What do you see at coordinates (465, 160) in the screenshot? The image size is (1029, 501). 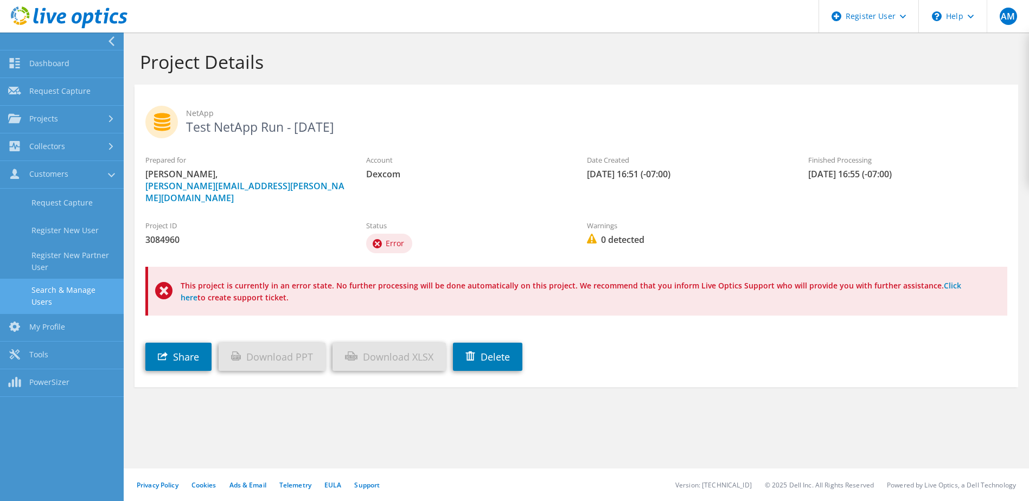 I see `label: Account` at bounding box center [465, 160].